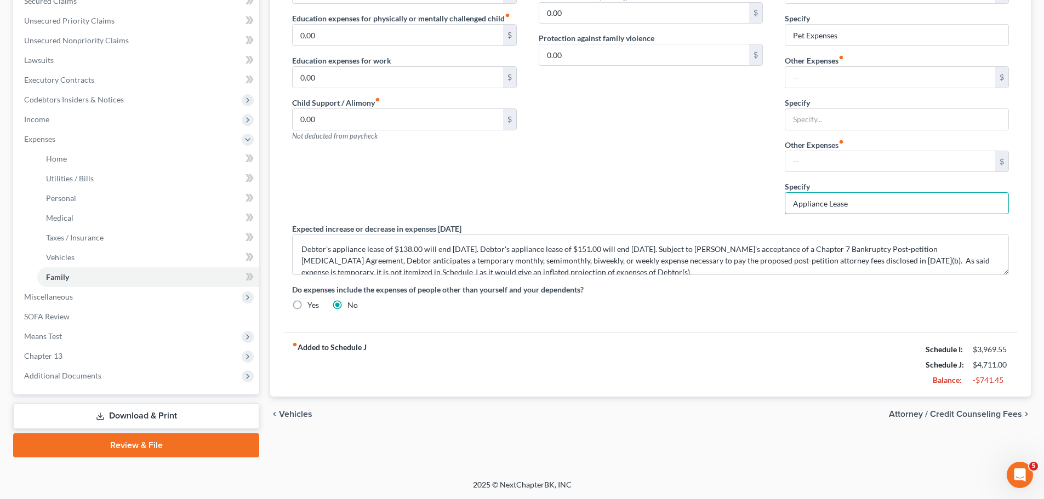  I want to click on a: Utilities / Bills, so click(148, 179).